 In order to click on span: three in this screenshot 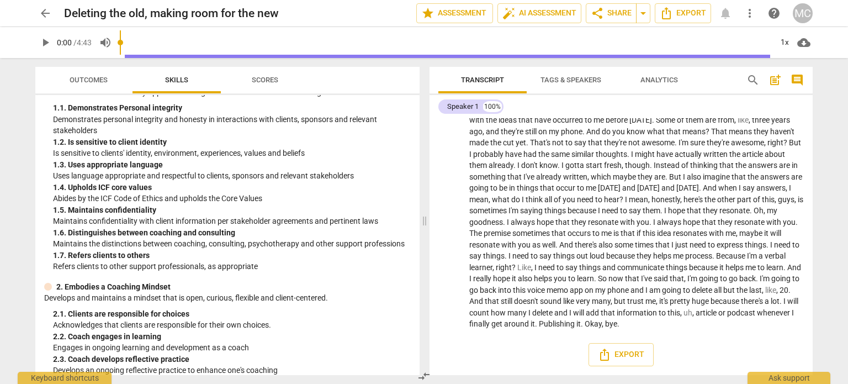, I will do `click(761, 120)`.